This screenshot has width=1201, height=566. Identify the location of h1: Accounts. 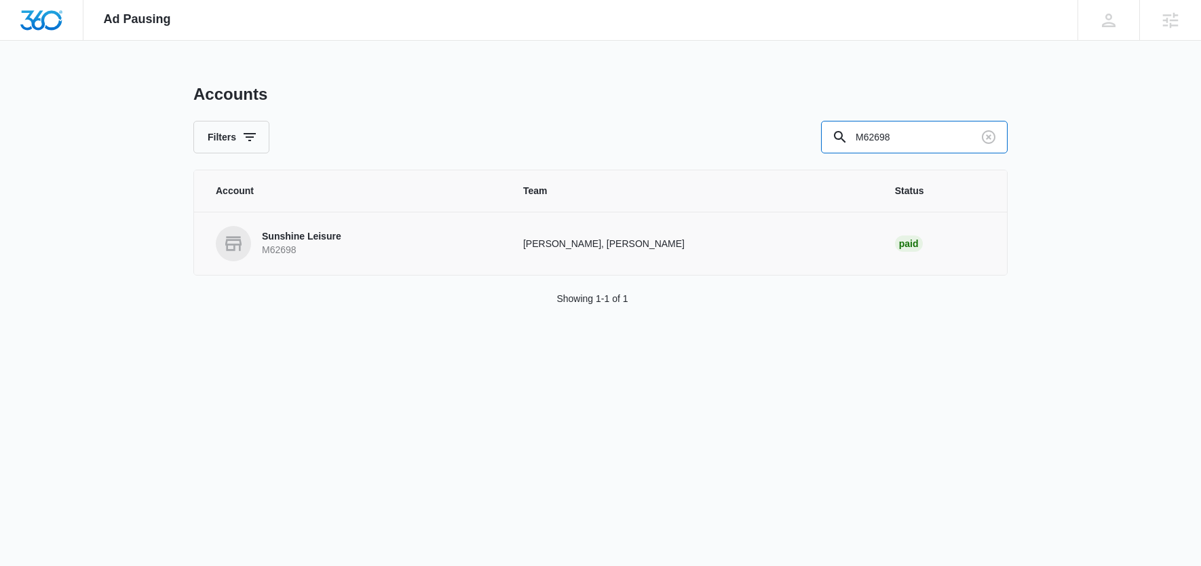
(230, 94).